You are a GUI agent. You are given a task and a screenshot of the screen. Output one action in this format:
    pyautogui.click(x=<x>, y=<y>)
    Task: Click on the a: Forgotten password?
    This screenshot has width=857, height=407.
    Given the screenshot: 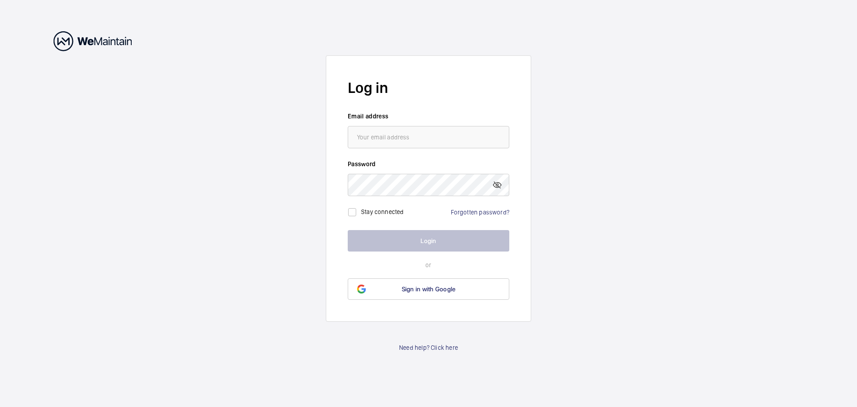 What is the action you would take?
    pyautogui.click(x=480, y=212)
    